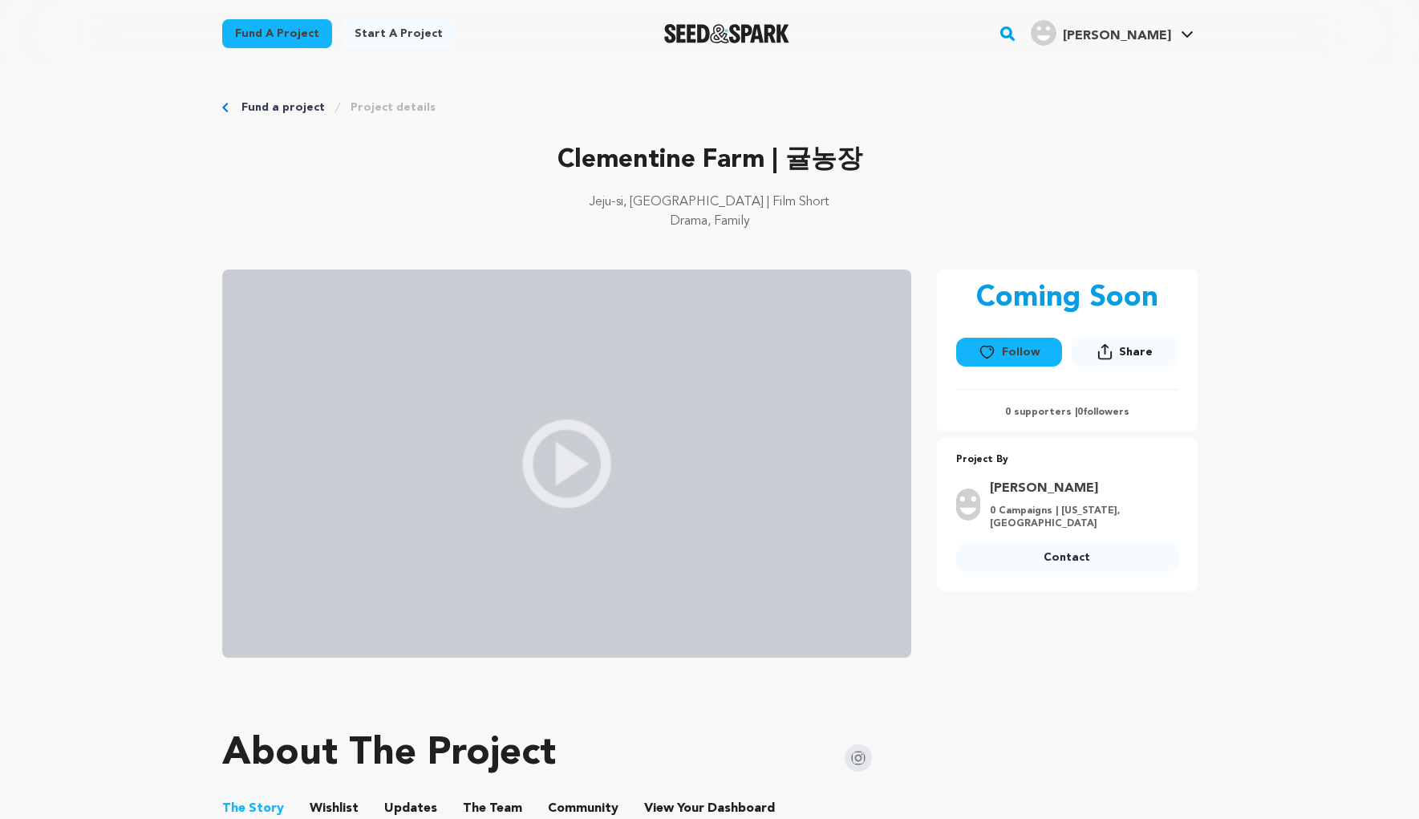  I want to click on h1: About The Project, so click(389, 754).